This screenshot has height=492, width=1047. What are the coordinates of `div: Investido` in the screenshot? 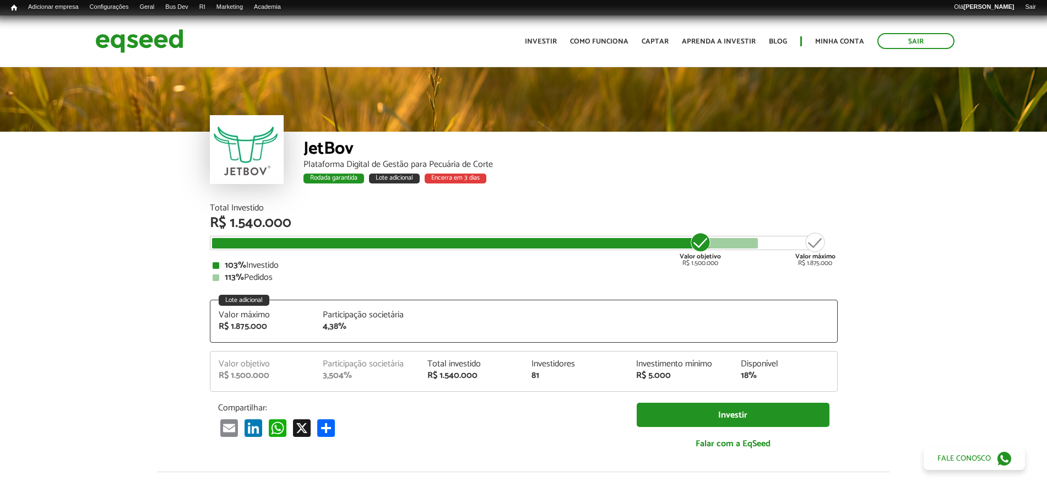 It's located at (524, 266).